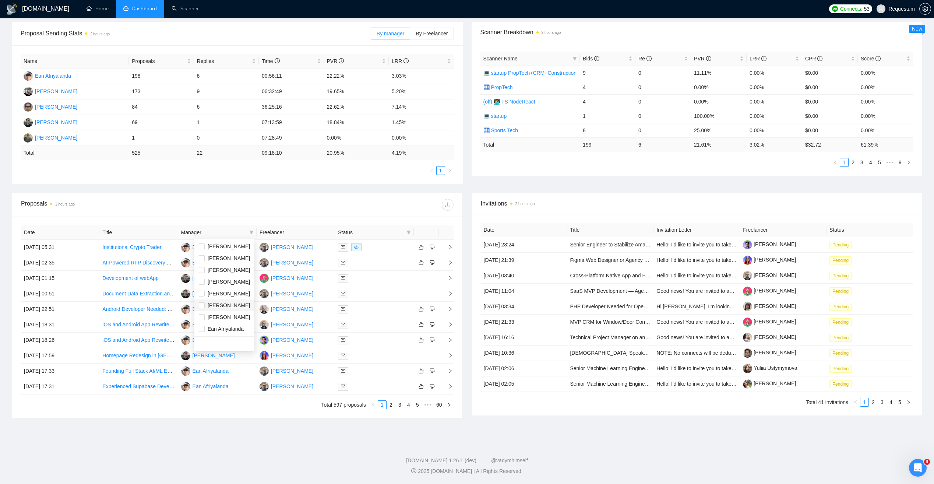  Describe the element at coordinates (185, 293) in the screenshot. I see `img: AS` at that location.